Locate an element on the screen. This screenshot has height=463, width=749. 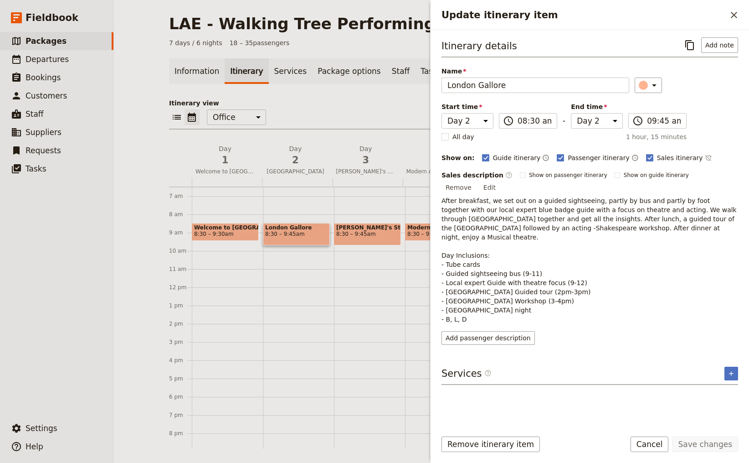
div: 8 pm is located at coordinates (181, 433).